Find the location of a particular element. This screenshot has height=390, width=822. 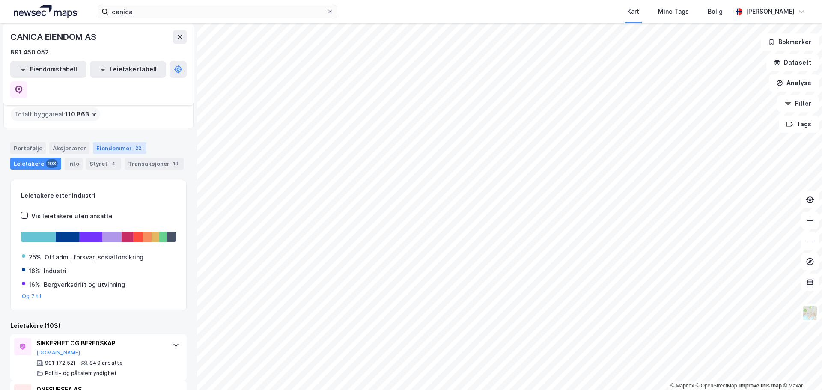

div: Transaksjoner is located at coordinates (154, 164).